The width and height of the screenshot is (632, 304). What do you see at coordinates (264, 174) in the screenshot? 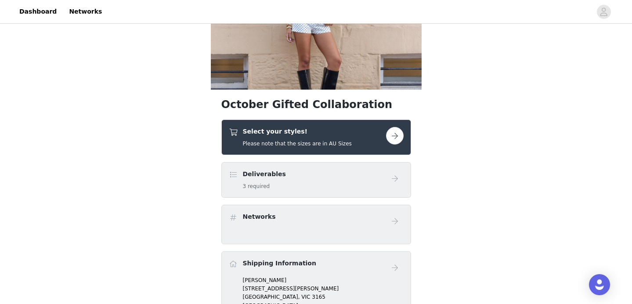
I see `h4: Deliverables` at bounding box center [264, 174].